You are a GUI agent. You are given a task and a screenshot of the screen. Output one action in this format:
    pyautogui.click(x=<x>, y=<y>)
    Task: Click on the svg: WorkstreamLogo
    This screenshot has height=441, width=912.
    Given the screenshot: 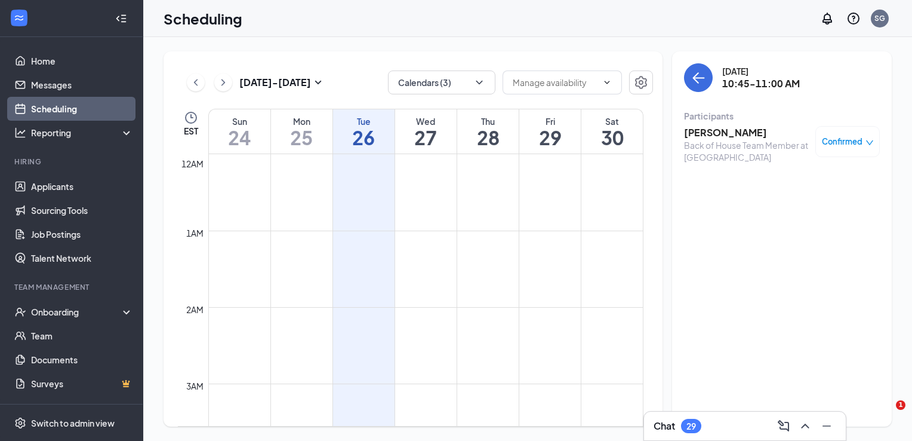 What is the action you would take?
    pyautogui.click(x=19, y=18)
    